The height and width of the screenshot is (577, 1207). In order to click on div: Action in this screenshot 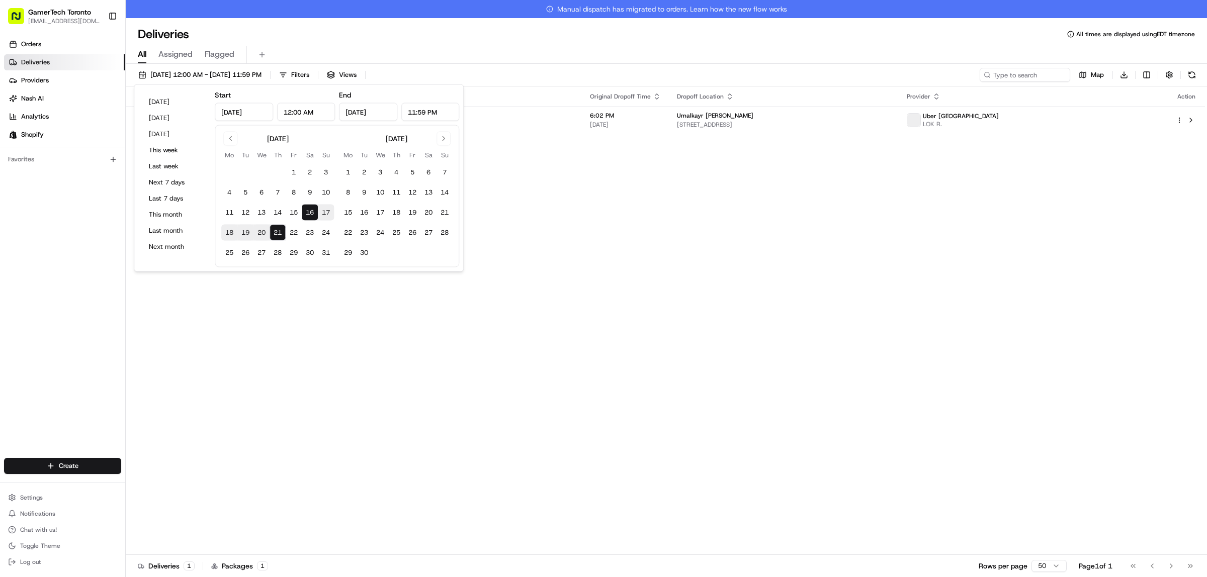, I will do `click(1187, 97)`.